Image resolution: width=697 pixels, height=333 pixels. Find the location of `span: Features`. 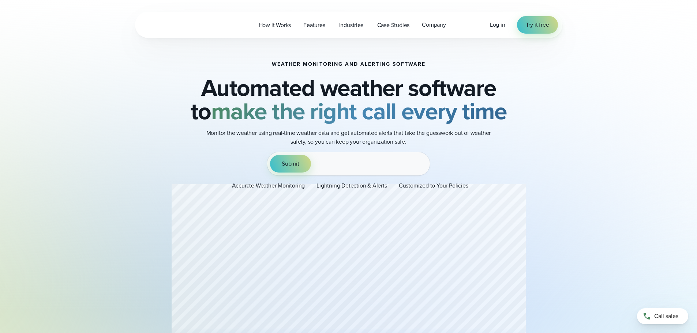

span: Features is located at coordinates (314, 25).